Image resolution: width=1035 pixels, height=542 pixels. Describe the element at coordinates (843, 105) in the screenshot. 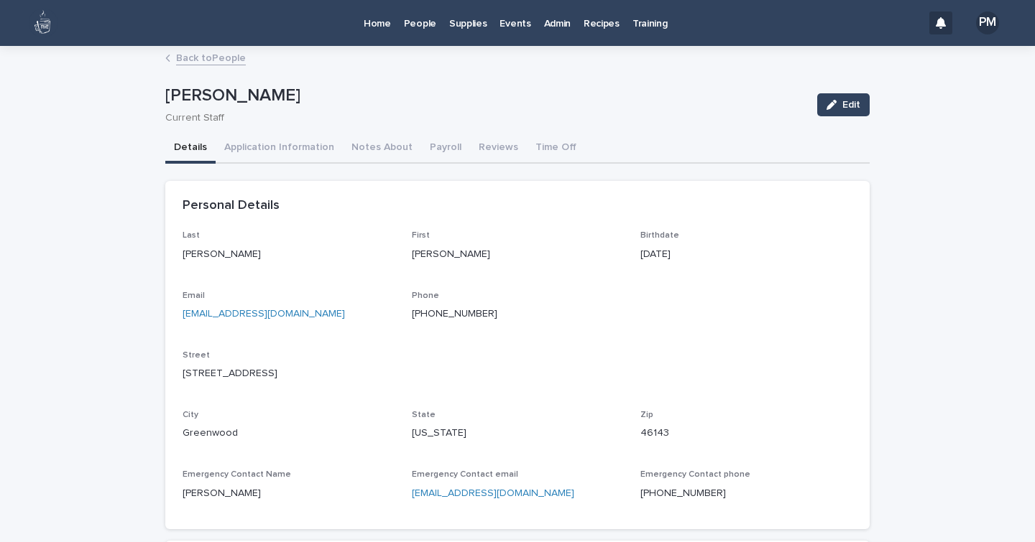

I see `button: Edit` at that location.